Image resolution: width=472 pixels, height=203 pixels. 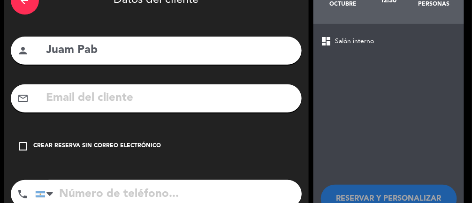 What do you see at coordinates (343, 4) in the screenshot?
I see `div: octubre` at bounding box center [343, 4].